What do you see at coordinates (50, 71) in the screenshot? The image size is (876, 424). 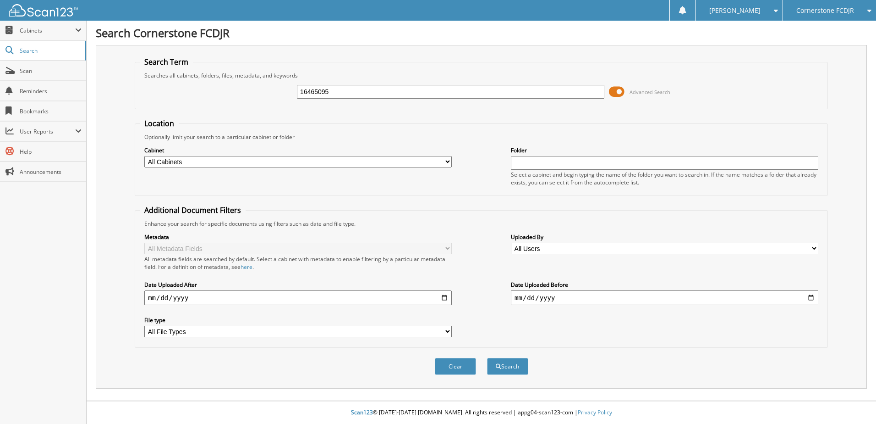 I see `span: Scan` at bounding box center [50, 71].